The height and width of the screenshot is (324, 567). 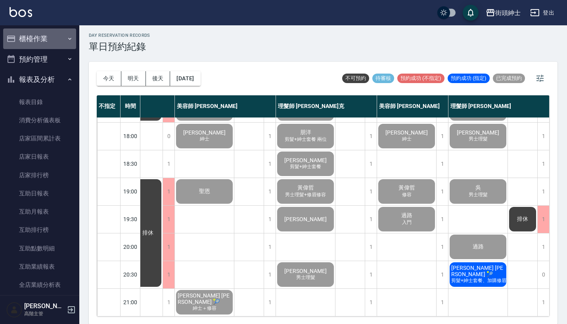 I want to click on span: 已完成預約, so click(x=508, y=78).